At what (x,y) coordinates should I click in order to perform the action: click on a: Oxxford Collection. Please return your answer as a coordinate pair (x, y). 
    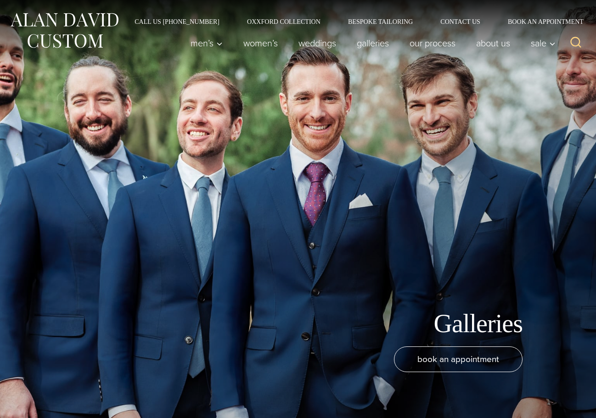
    Looking at the image, I should click on (284, 22).